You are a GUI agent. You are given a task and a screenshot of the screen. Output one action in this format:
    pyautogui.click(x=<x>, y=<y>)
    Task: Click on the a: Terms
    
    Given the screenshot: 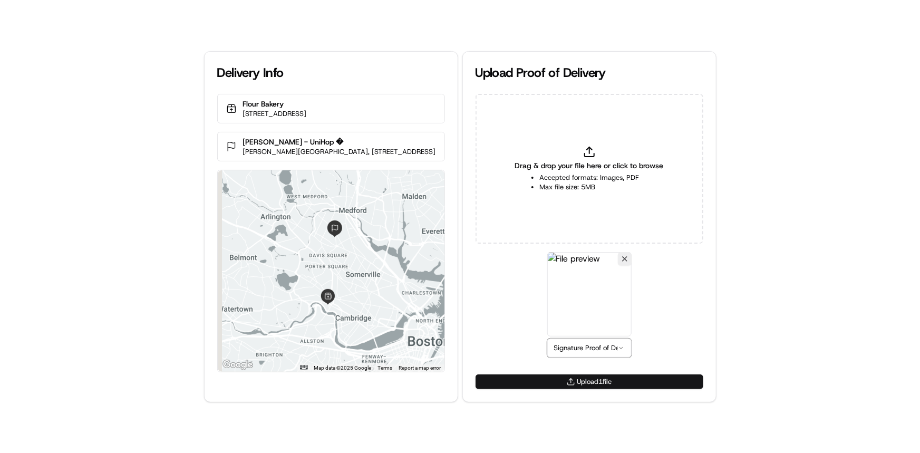 What is the action you would take?
    pyautogui.click(x=385, y=367)
    